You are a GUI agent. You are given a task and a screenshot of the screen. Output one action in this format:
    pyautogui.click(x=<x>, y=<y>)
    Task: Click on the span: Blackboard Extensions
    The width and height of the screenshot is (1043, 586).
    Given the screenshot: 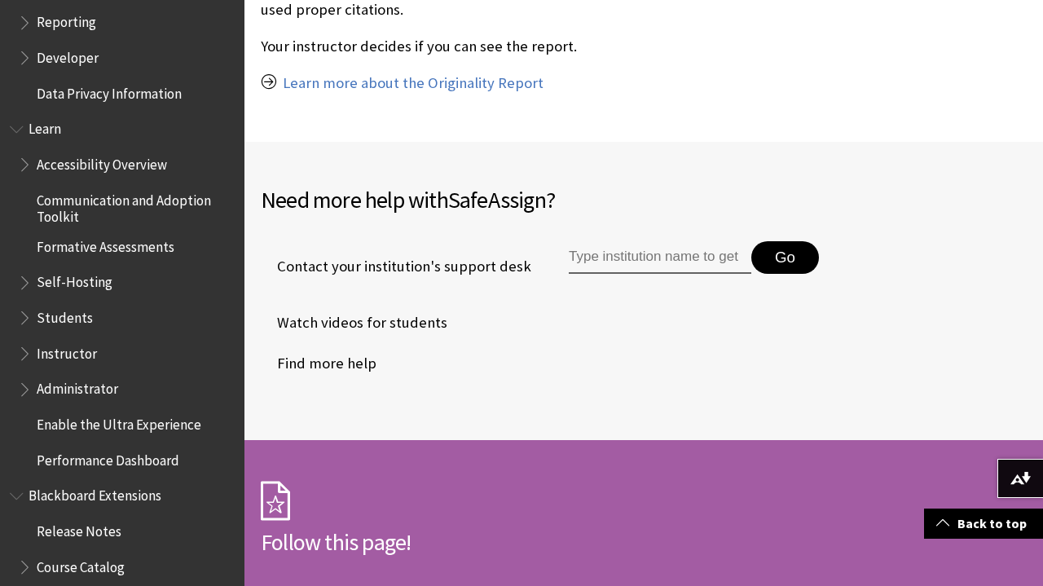 What is the action you would take?
    pyautogui.click(x=95, y=493)
    